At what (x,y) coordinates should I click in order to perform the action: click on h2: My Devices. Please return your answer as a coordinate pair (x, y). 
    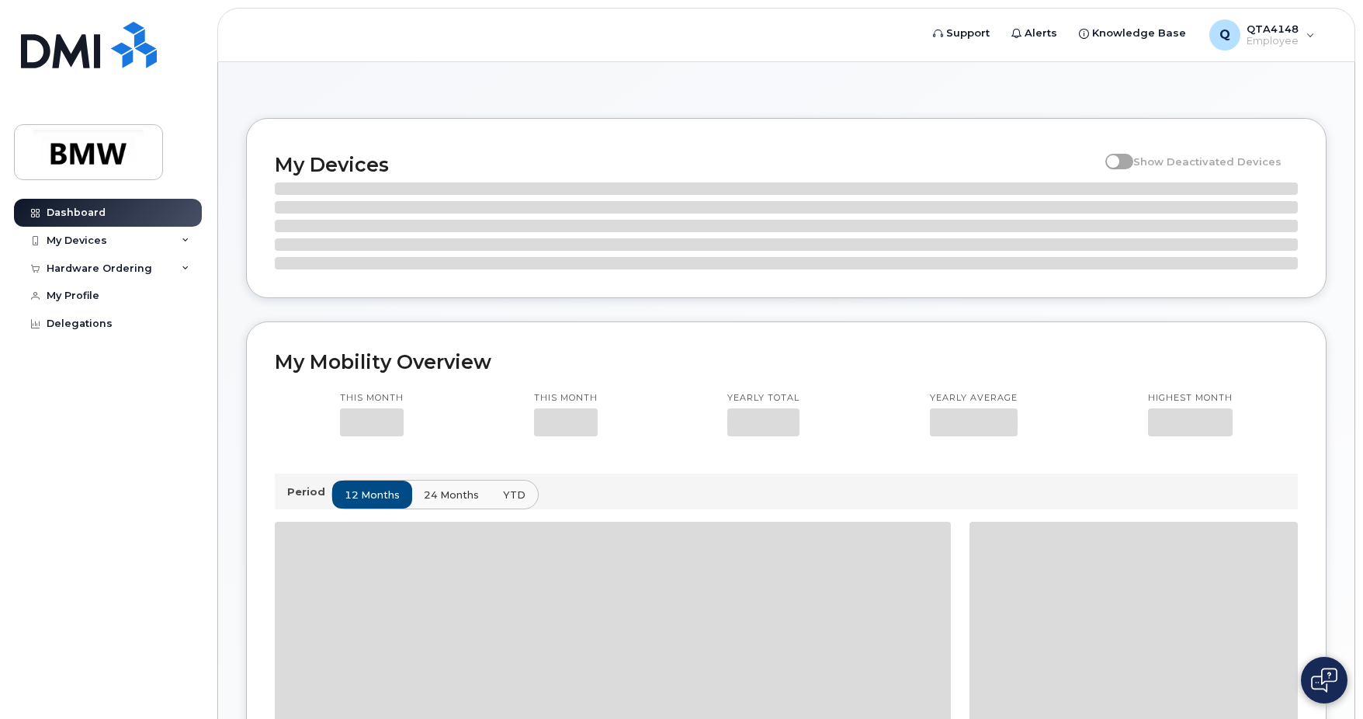
    Looking at the image, I should click on (686, 165).